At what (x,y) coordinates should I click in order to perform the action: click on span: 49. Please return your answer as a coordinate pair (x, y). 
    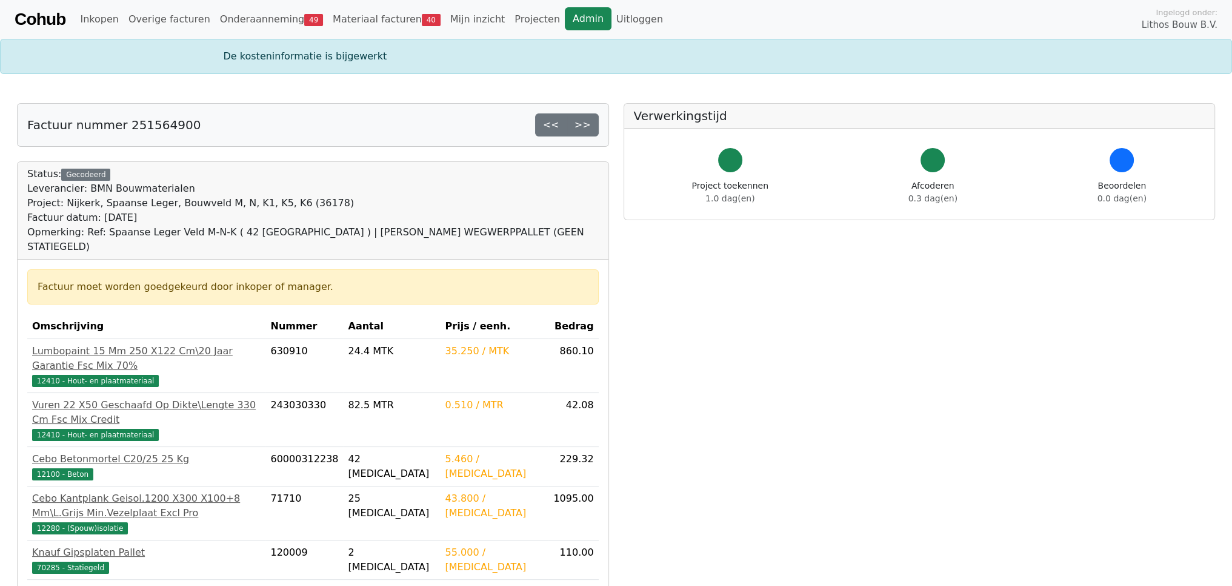
    Looking at the image, I should click on (313, 20).